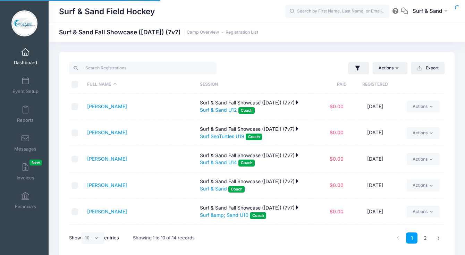  What do you see at coordinates (25, 206) in the screenshot?
I see `span: Financials` at bounding box center [25, 206].